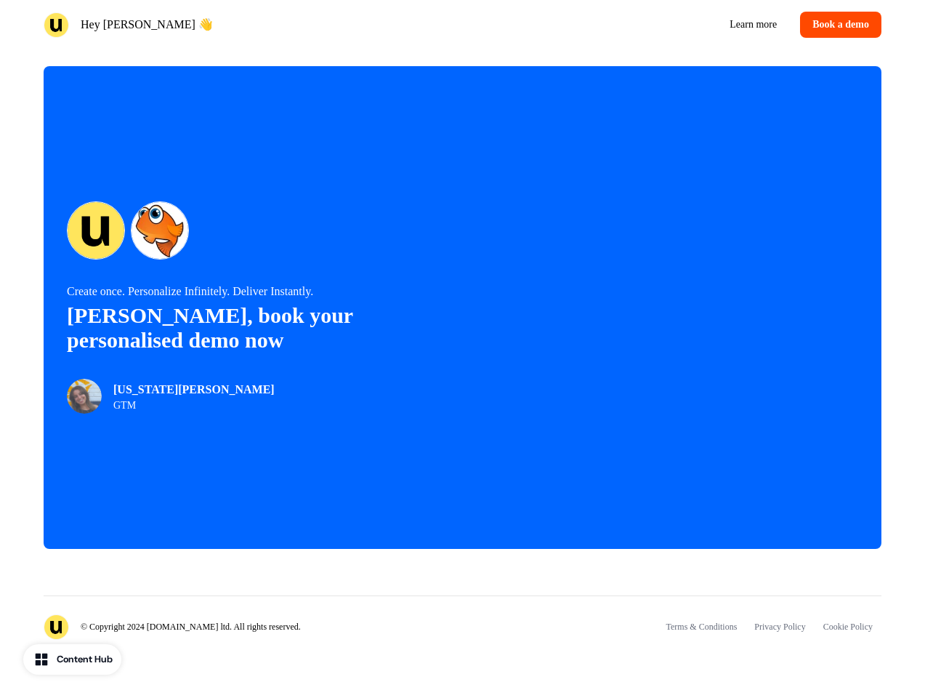 The width and height of the screenshot is (925, 698). I want to click on button: Content Hub, so click(72, 659).